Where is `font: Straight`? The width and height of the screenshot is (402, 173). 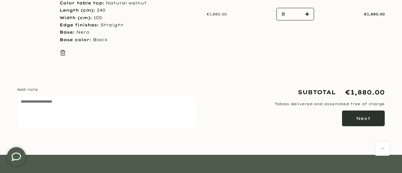 font: Straight is located at coordinates (112, 25).